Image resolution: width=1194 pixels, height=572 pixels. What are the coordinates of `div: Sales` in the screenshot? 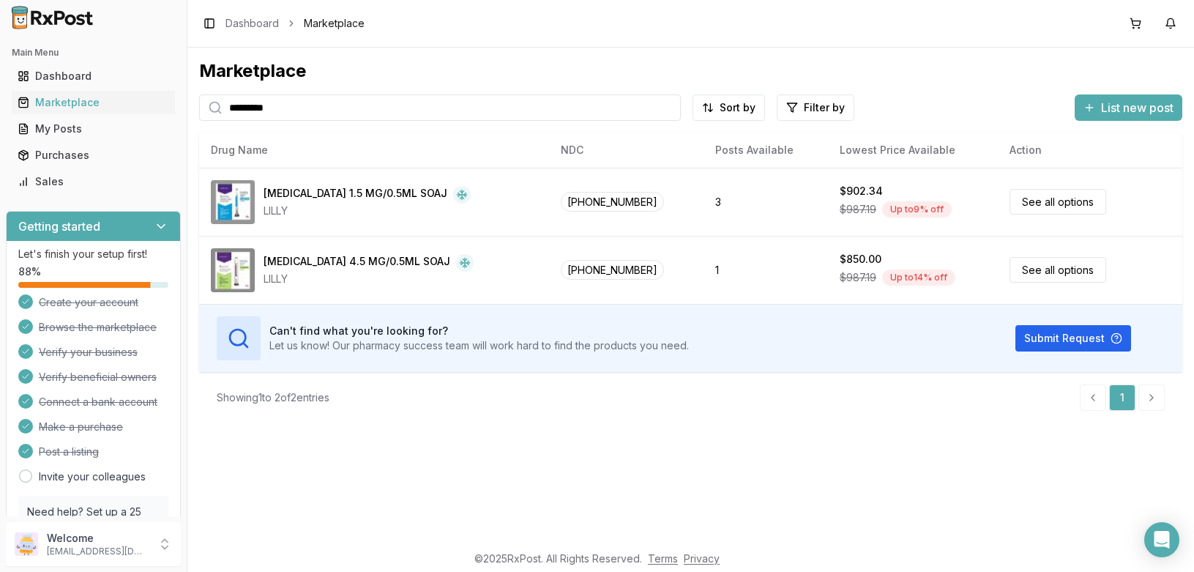 It's located at (93, 182).